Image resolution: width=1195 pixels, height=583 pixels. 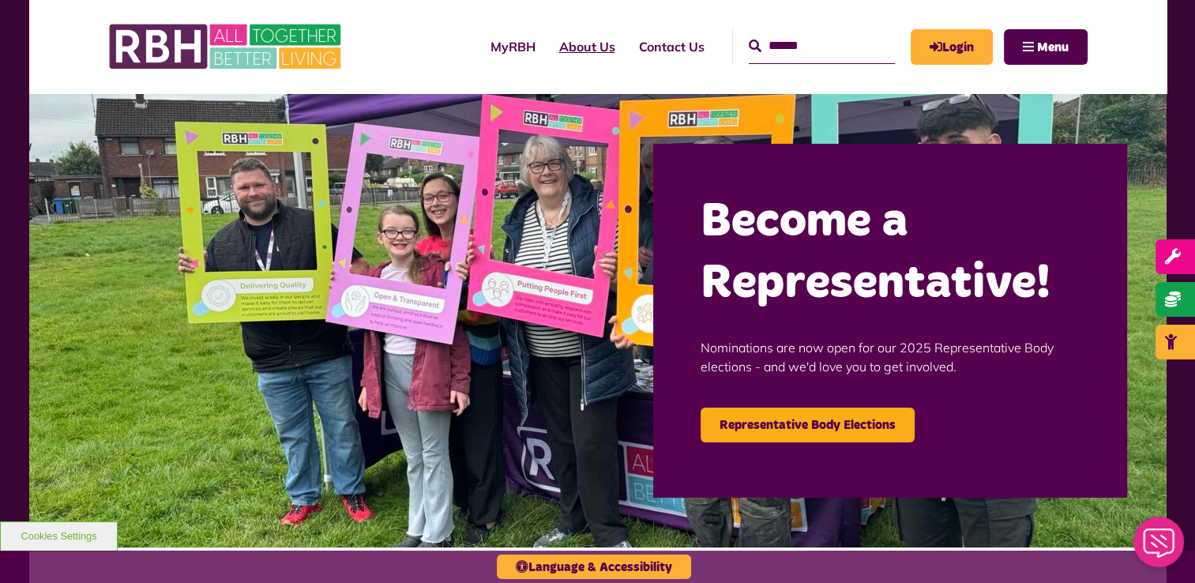 What do you see at coordinates (890, 357) in the screenshot?
I see `p: Nominations are now open for our 2025 Representative Body elections - and we'd love you to get in...` at bounding box center [890, 357].